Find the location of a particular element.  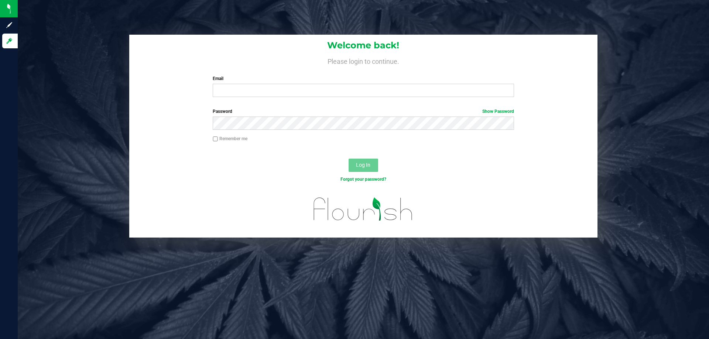

a: Forgot your password? is located at coordinates (363, 179).